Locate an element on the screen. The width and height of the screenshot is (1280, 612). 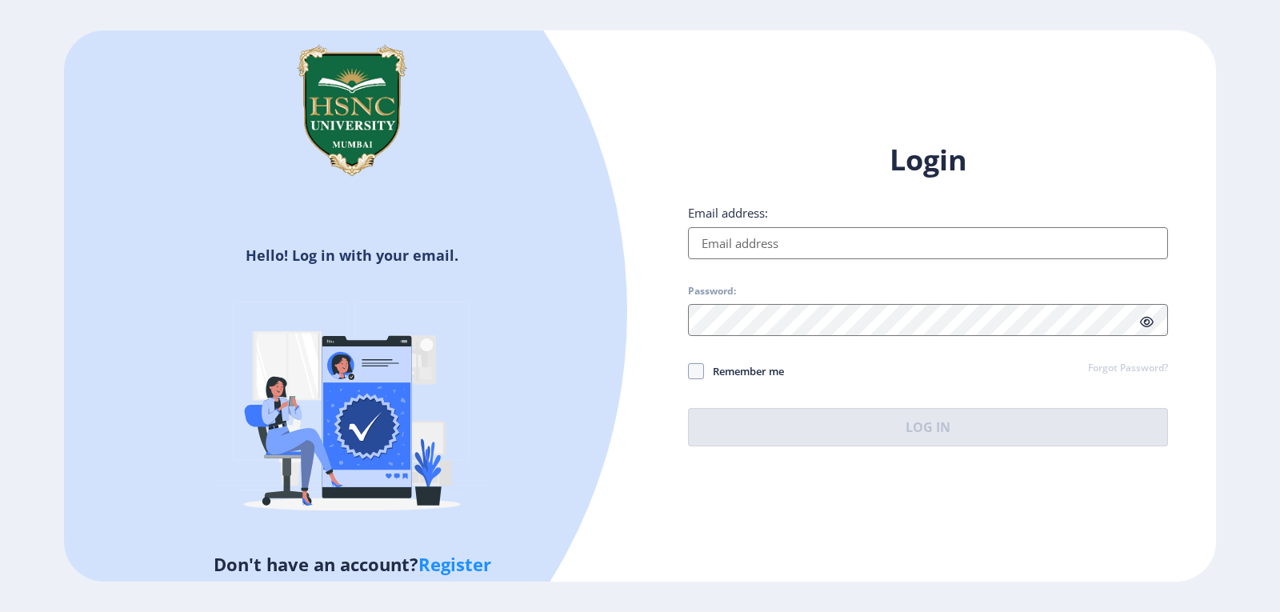
span: Remember me is located at coordinates (744, 371).